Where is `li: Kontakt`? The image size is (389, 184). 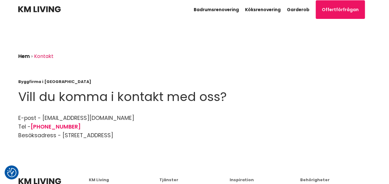
li: Kontakt is located at coordinates (45, 56).